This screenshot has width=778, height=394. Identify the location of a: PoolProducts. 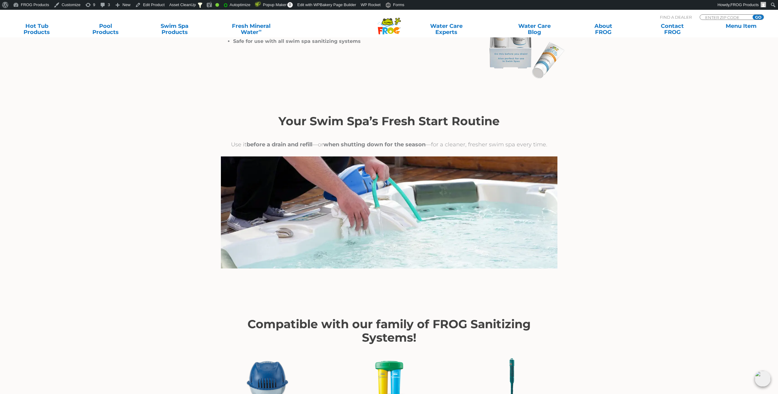
(106, 29).